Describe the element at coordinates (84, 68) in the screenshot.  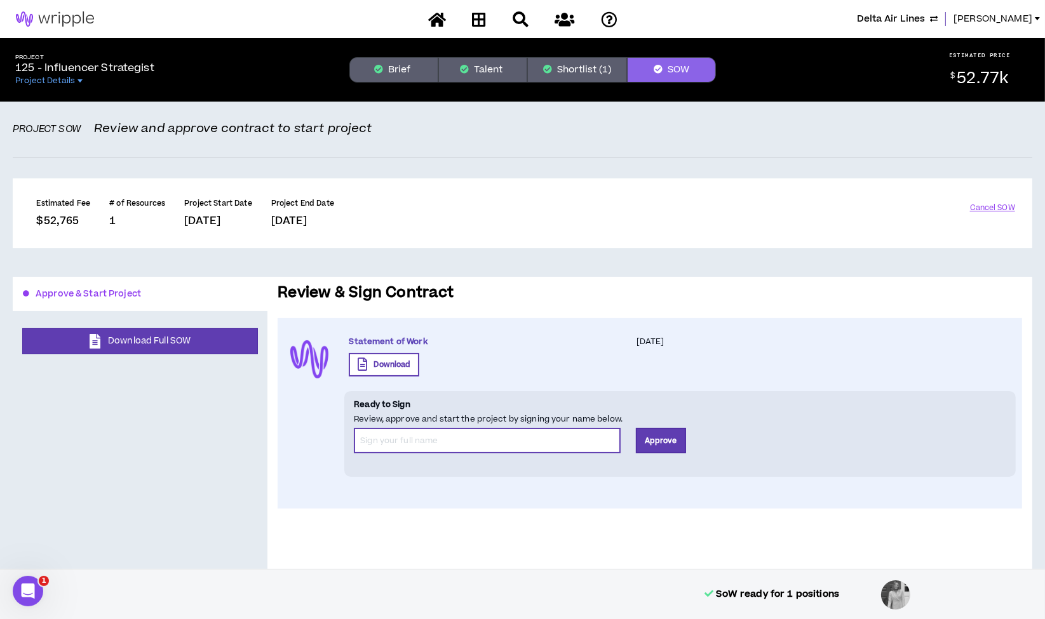
I see `p: 125 - Influencer Strategist` at that location.